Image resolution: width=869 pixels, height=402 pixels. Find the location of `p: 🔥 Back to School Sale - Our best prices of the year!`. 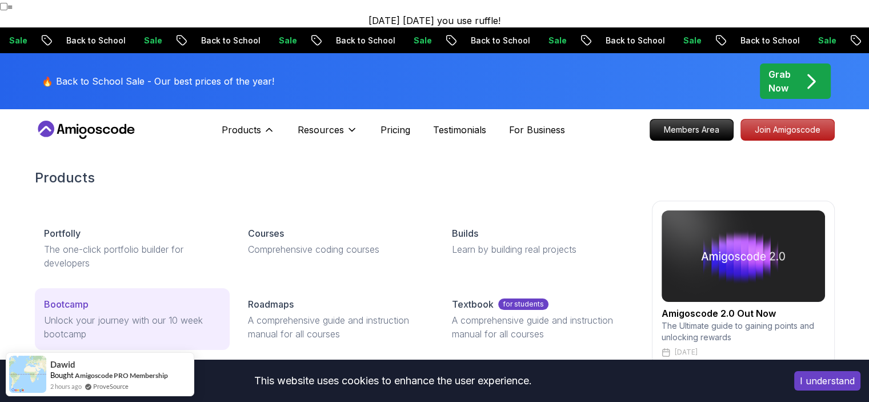

p: 🔥 Back to School Sale - Our best prices of the year! is located at coordinates (158, 81).